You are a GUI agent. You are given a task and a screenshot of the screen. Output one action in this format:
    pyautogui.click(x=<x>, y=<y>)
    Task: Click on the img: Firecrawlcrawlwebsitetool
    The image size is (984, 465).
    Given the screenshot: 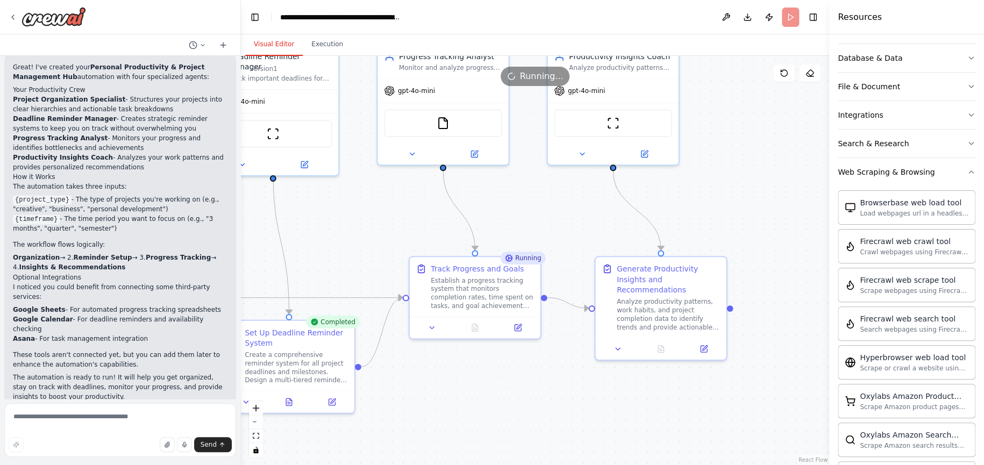 What is the action you would take?
    pyautogui.click(x=850, y=246)
    